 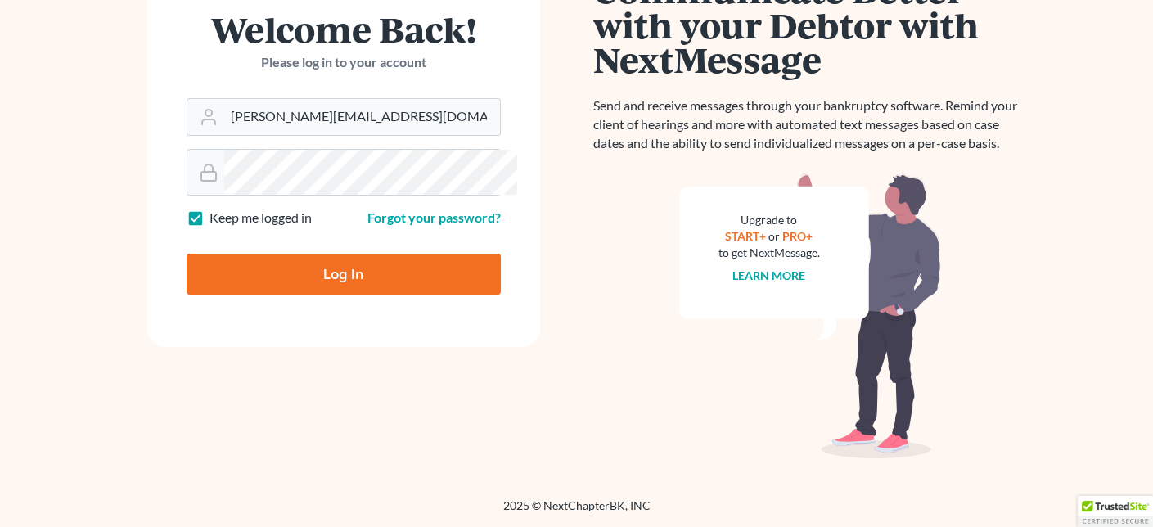 I want to click on a: PRO+, so click(x=797, y=236).